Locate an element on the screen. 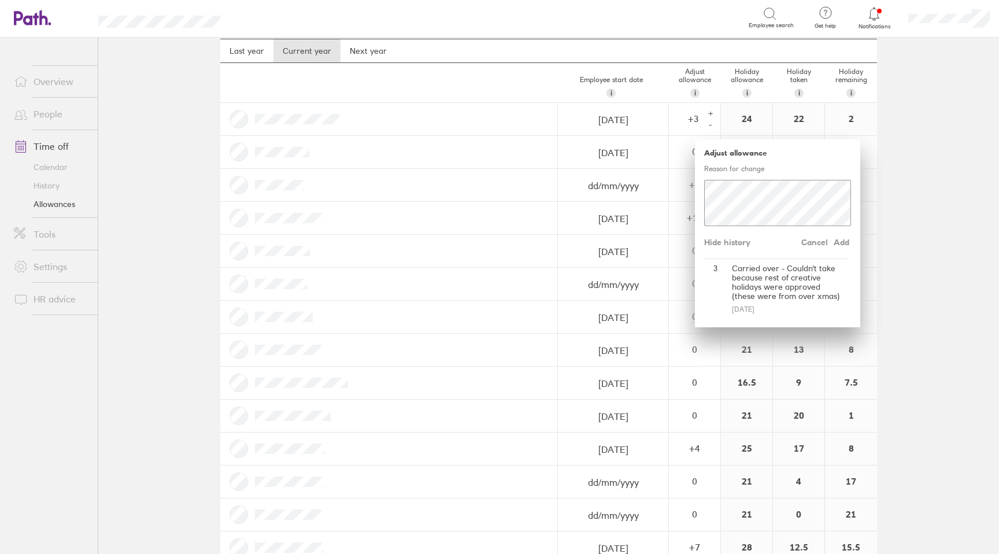 Image resolution: width=999 pixels, height=554 pixels. a: History is located at coordinates (51, 186).